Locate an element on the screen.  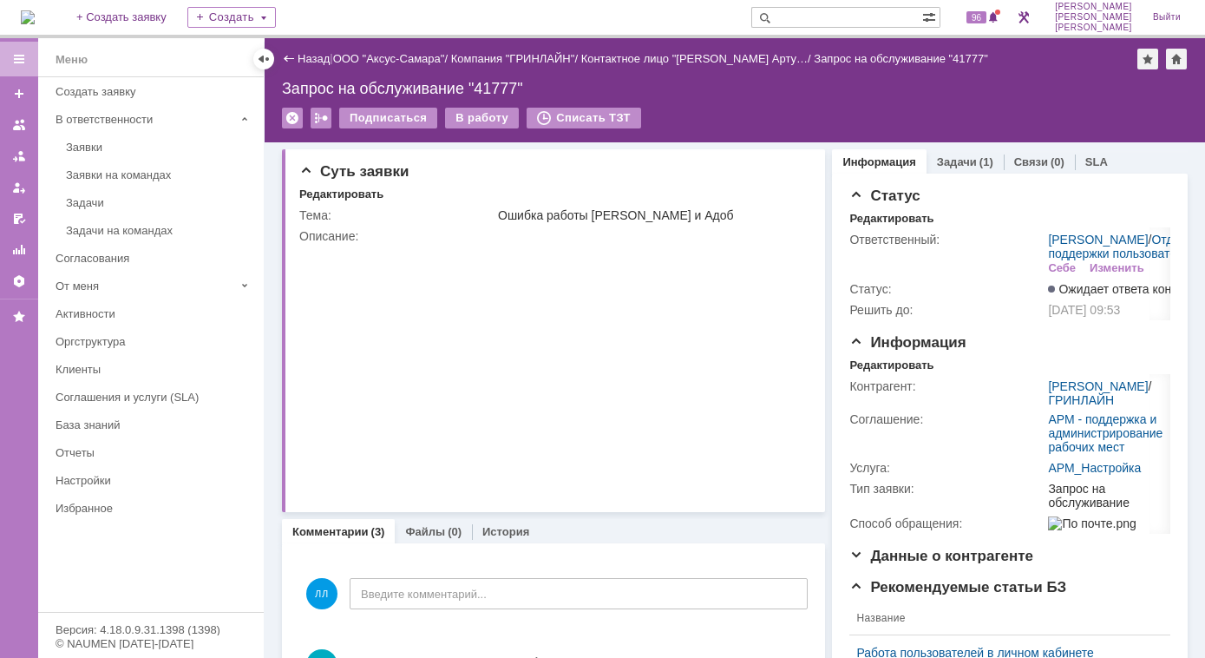
div: Версия: 4.18.0.9.31.1398 (1398) is located at coordinates (151, 629).